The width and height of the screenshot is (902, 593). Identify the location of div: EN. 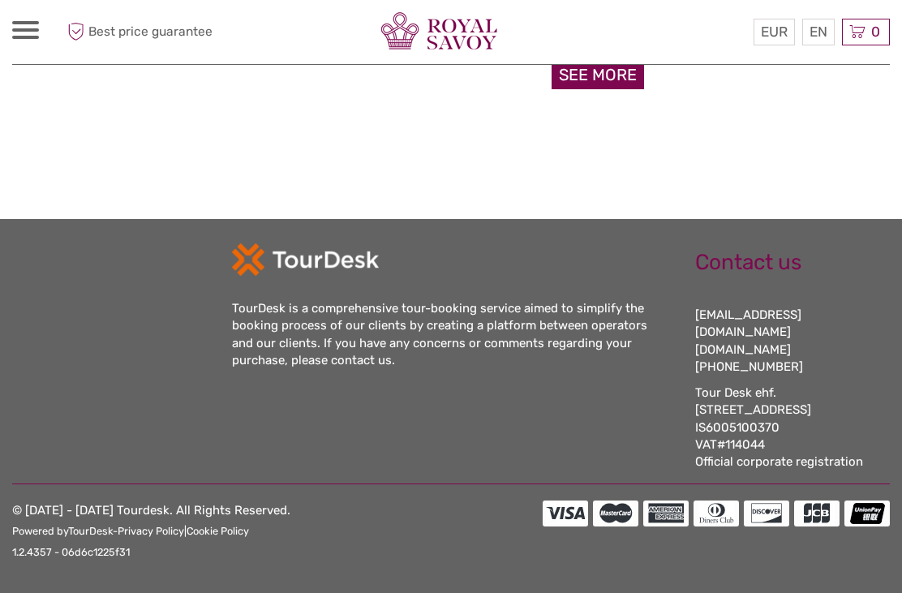
(819, 32).